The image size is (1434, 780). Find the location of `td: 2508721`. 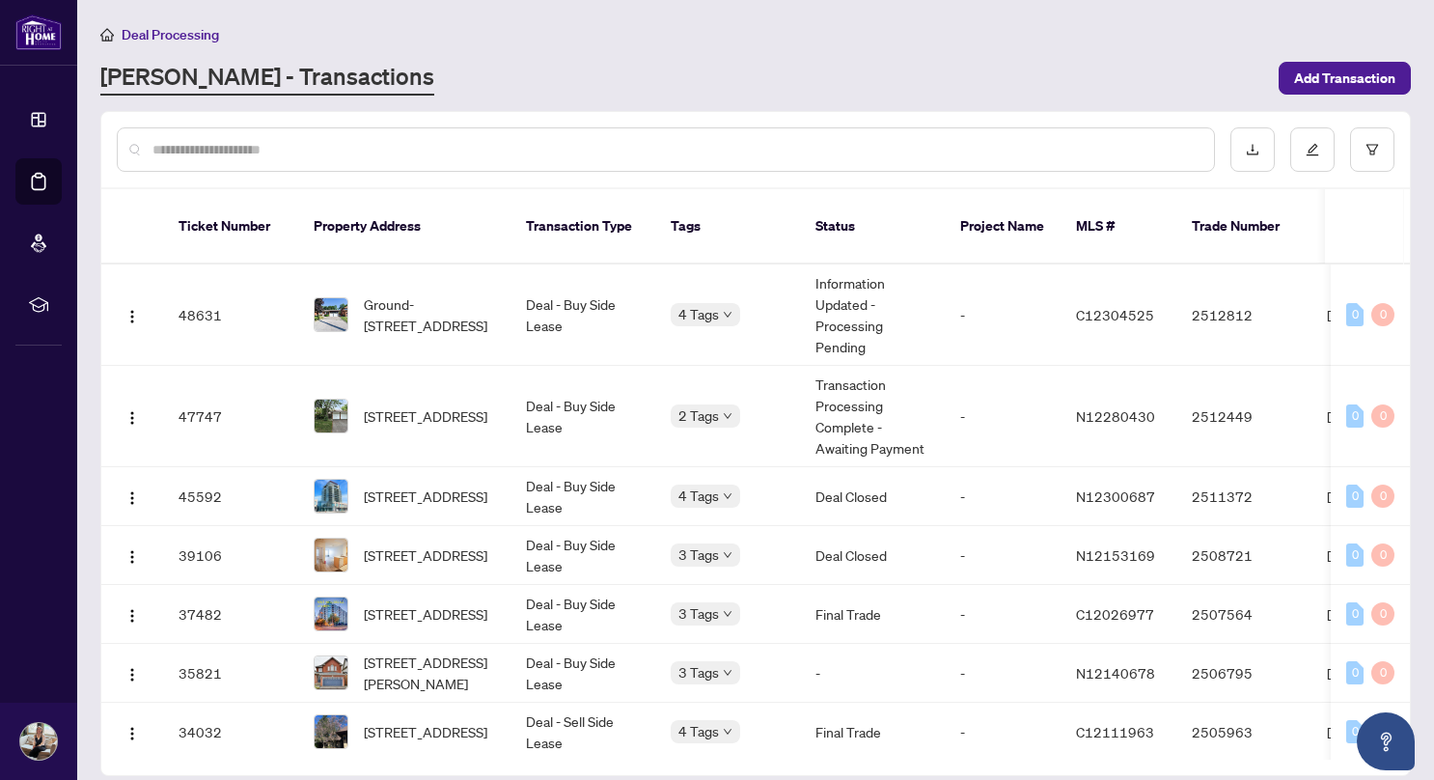

td: 2508721 is located at coordinates (1244, 555).